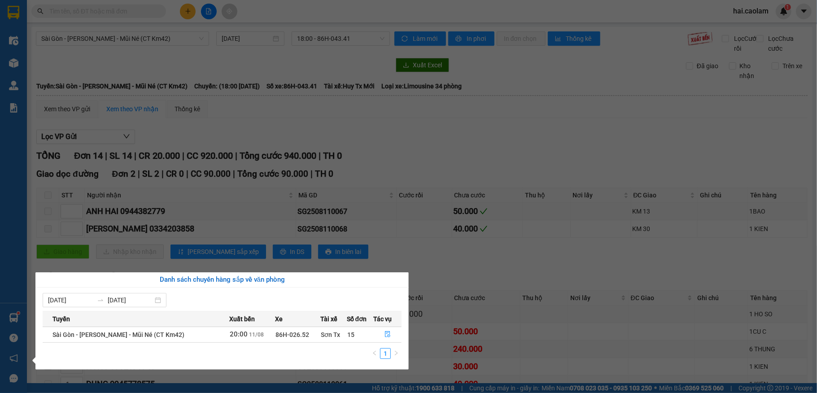 The width and height of the screenshot is (817, 393). I want to click on div: Danh sách chuyến hàng sắp về văn phòng, so click(222, 280).